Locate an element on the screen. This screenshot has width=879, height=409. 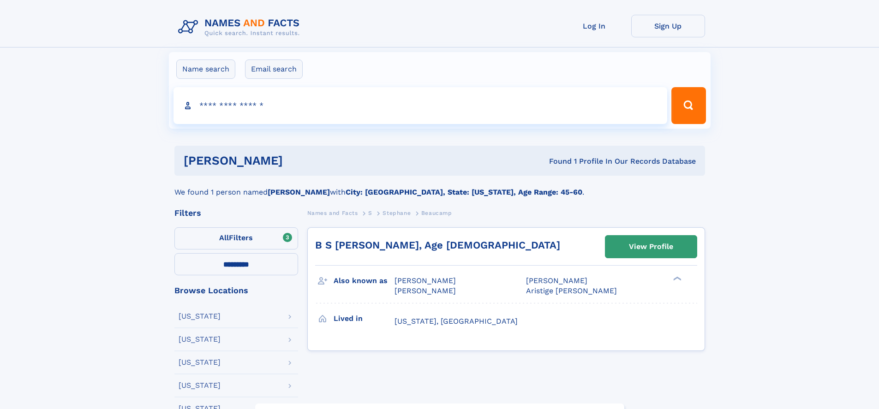
div: Browse Locations is located at coordinates (236, 291).